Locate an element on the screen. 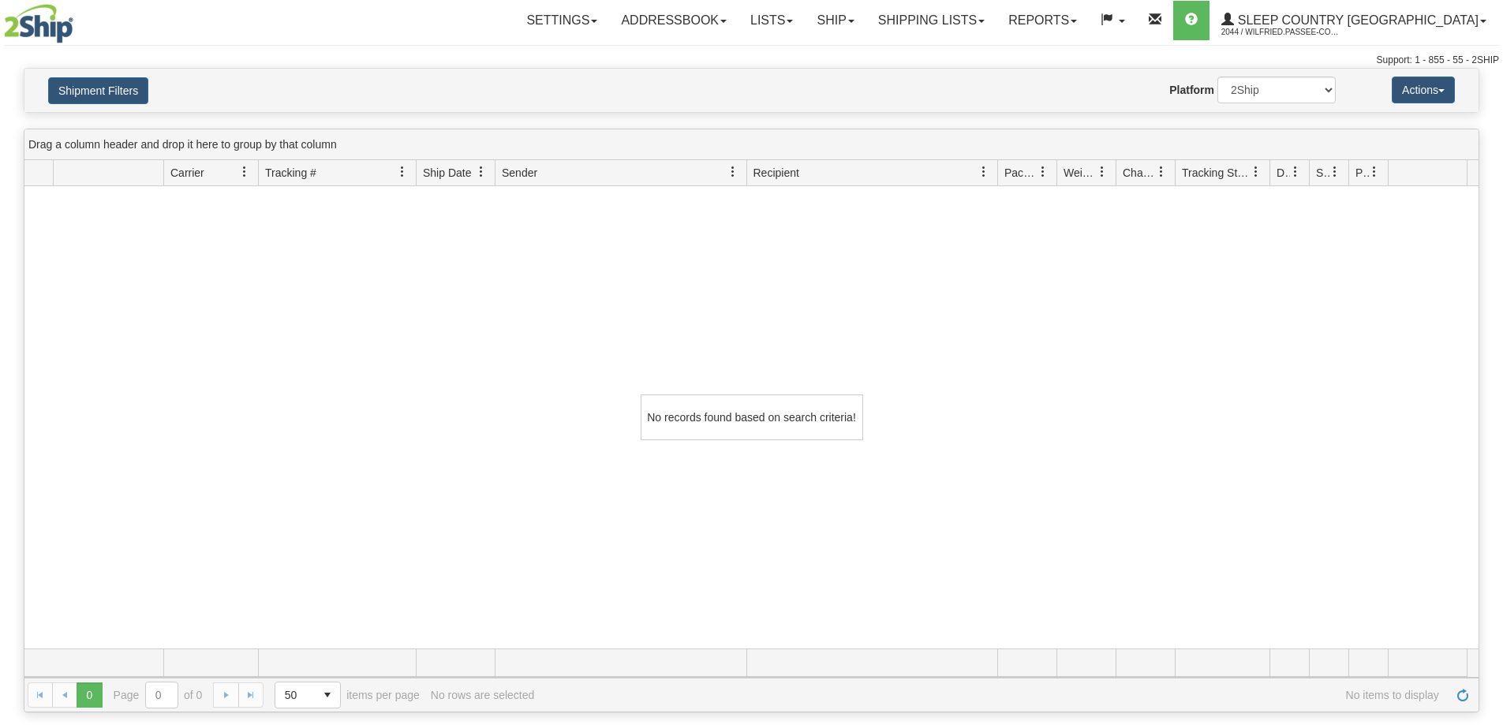 Image resolution: width=1503 pixels, height=725 pixels. a: Shipment Issues filter column settings is located at coordinates (1335, 172).